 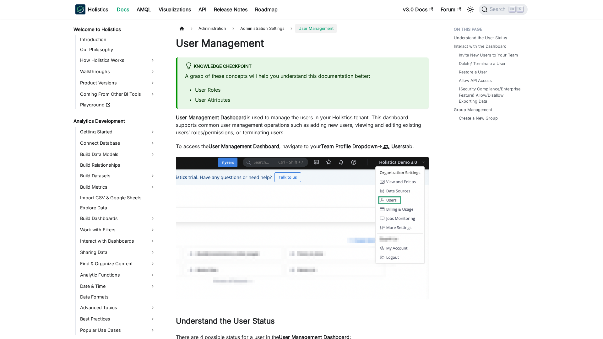 I want to click on p: A grasp of these concepts will help you understand this documentation better:, so click(x=303, y=76).